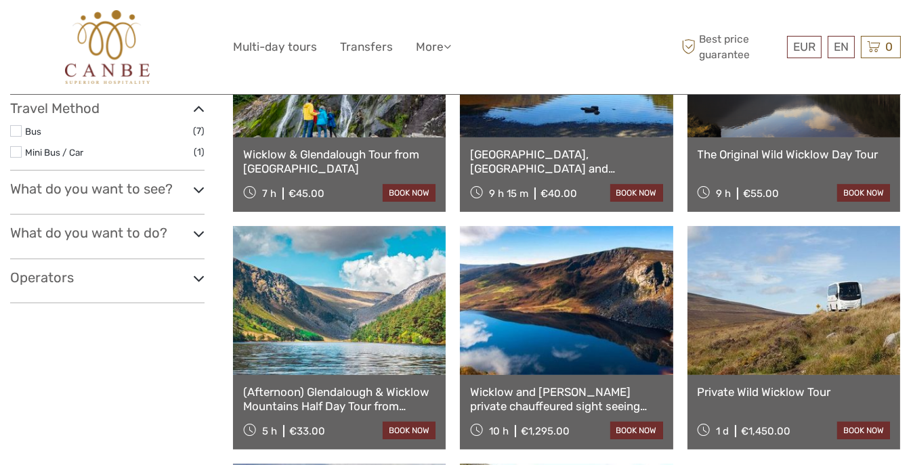 This screenshot has width=911, height=465. I want to click on div: €33.00, so click(307, 431).